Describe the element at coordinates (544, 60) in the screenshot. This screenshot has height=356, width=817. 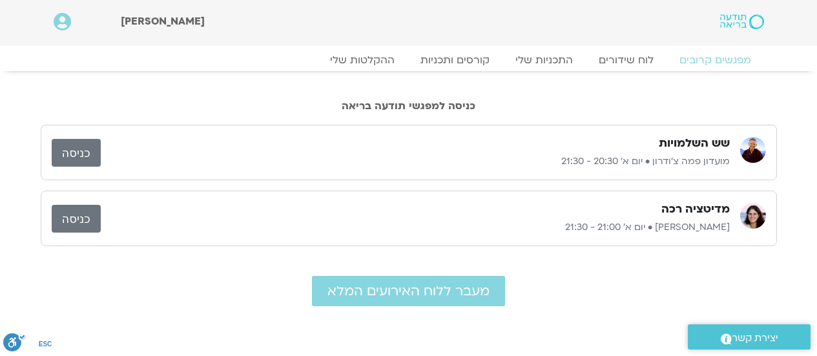
I see `a: התכניות שלי` at that location.